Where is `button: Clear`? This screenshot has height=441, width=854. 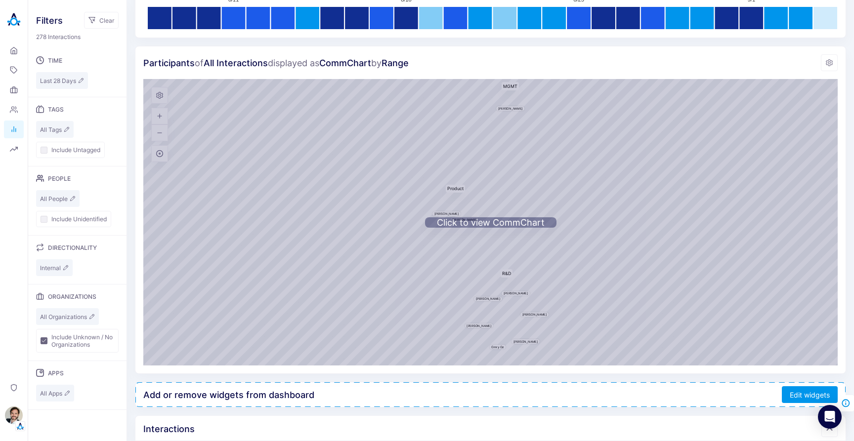 button: Clear is located at coordinates (101, 20).